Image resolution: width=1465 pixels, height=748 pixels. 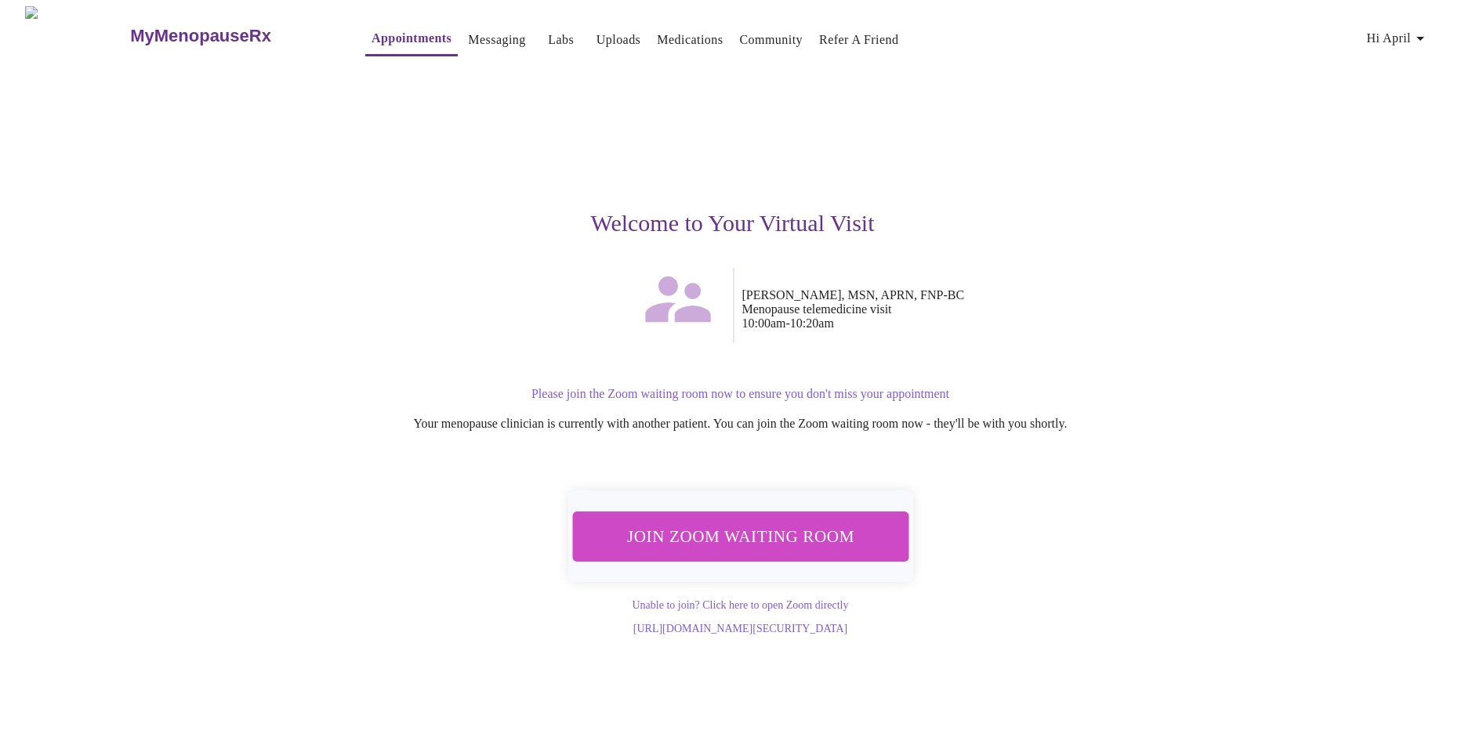 I want to click on span: Hi April, so click(x=1397, y=38).